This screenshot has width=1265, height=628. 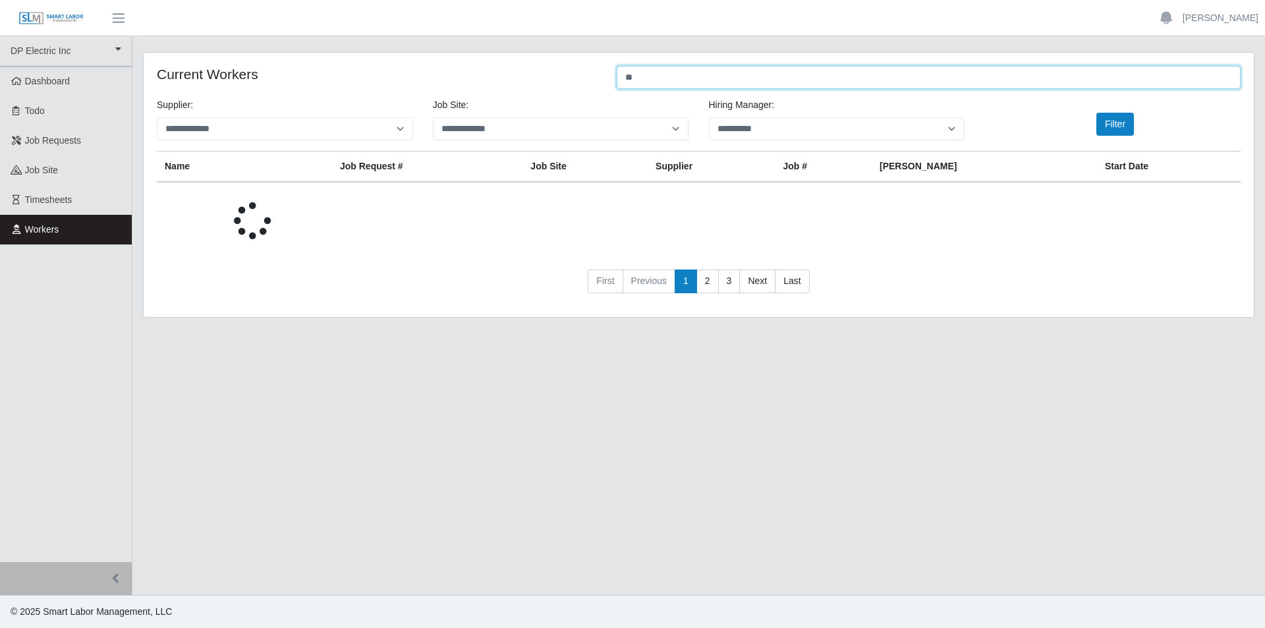 I want to click on th: Job #, so click(x=823, y=167).